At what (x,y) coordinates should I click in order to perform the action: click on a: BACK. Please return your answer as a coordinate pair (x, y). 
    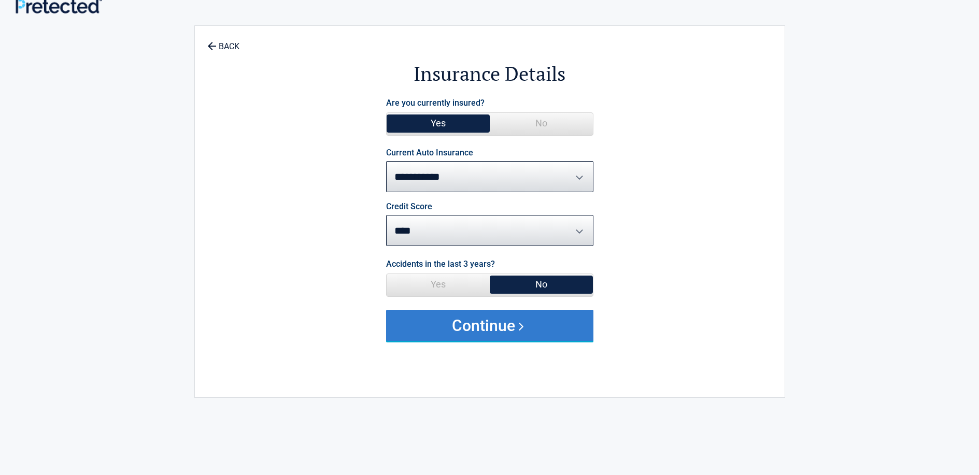
    Looking at the image, I should click on (223, 41).